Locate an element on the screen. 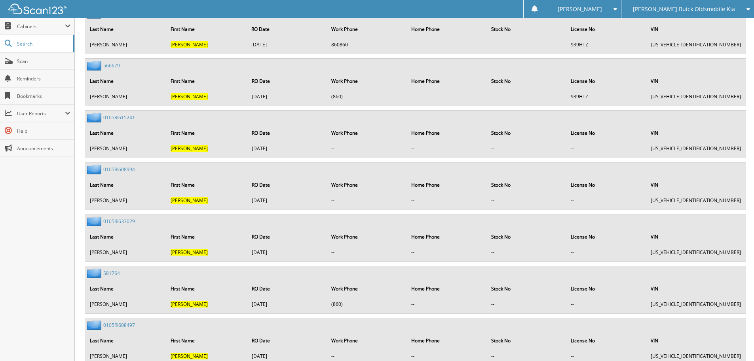  a: 566679 is located at coordinates (112, 65).